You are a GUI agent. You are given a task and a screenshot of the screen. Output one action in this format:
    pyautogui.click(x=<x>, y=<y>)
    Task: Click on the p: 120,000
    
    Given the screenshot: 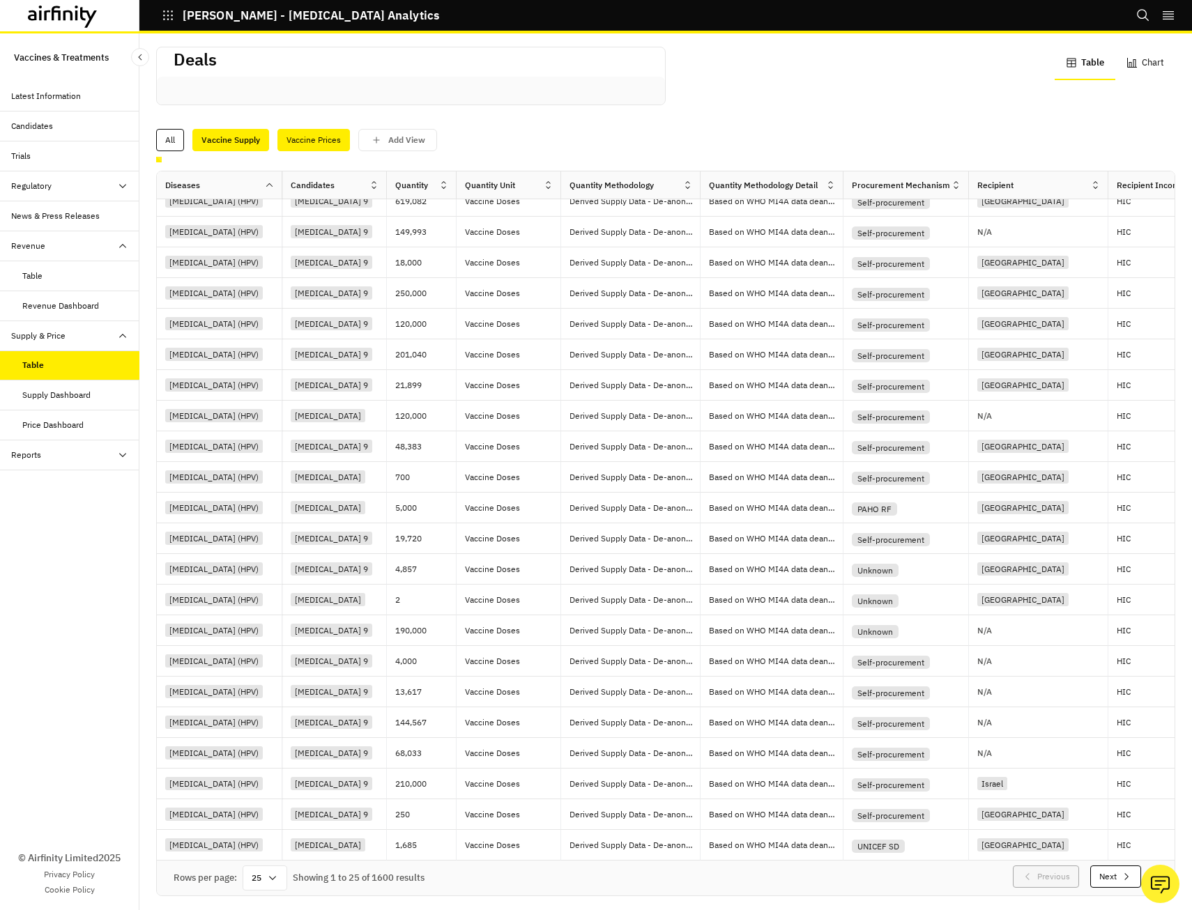 What is the action you would take?
    pyautogui.click(x=425, y=416)
    